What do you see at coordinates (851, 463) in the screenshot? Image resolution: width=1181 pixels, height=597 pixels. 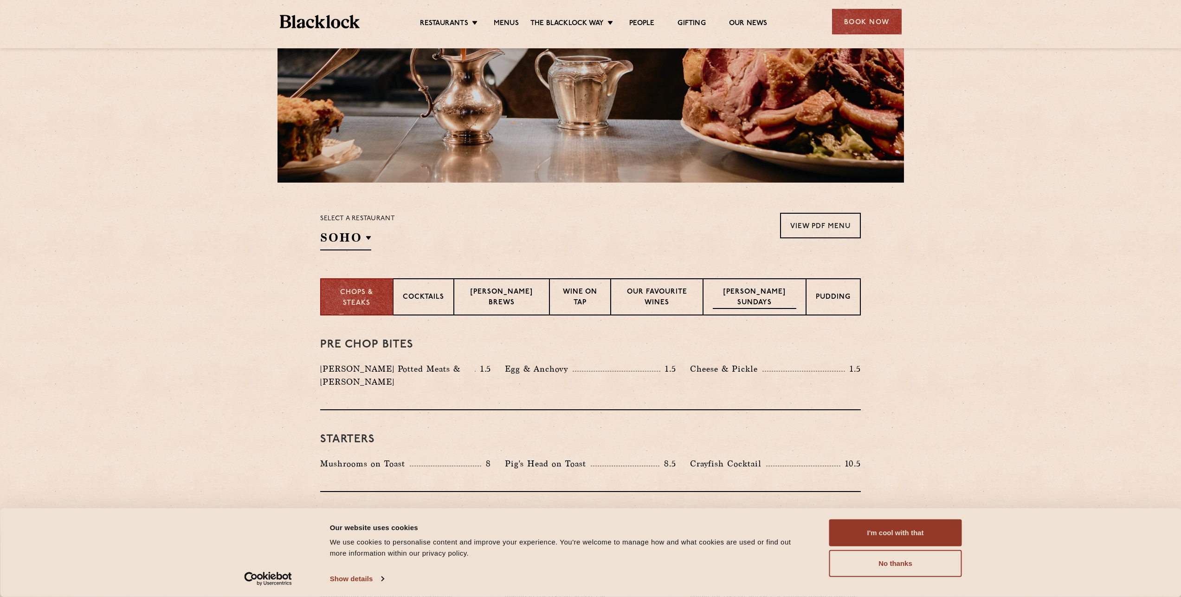 I see `p: 10.5` at bounding box center [851, 463].